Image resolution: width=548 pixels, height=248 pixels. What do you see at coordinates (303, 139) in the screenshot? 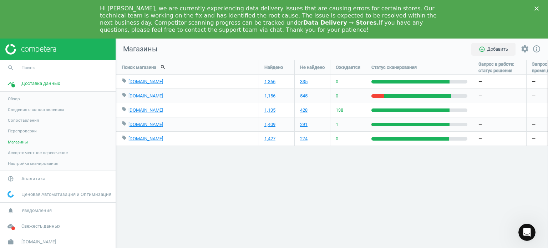
I see `a: 274` at bounding box center [303, 139].